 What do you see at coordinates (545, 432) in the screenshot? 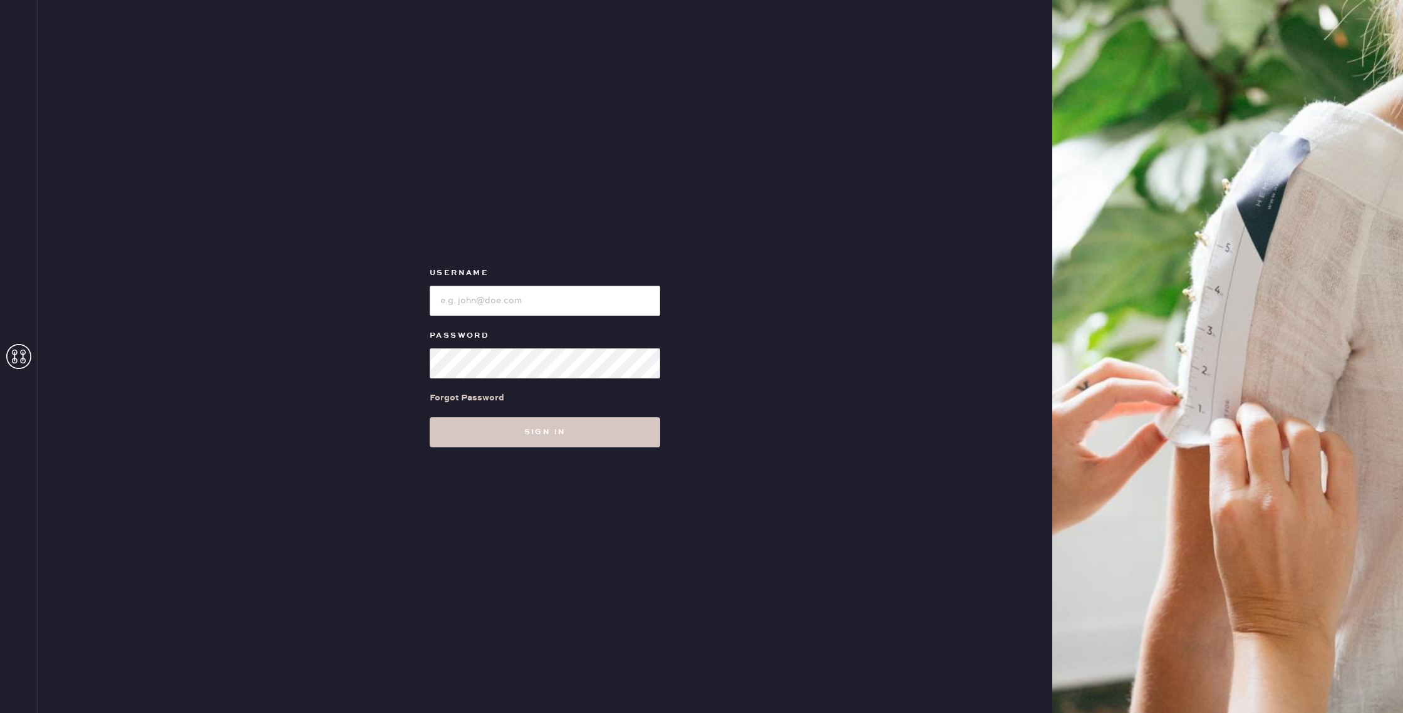
I see `button: Sign in` at bounding box center [545, 432].